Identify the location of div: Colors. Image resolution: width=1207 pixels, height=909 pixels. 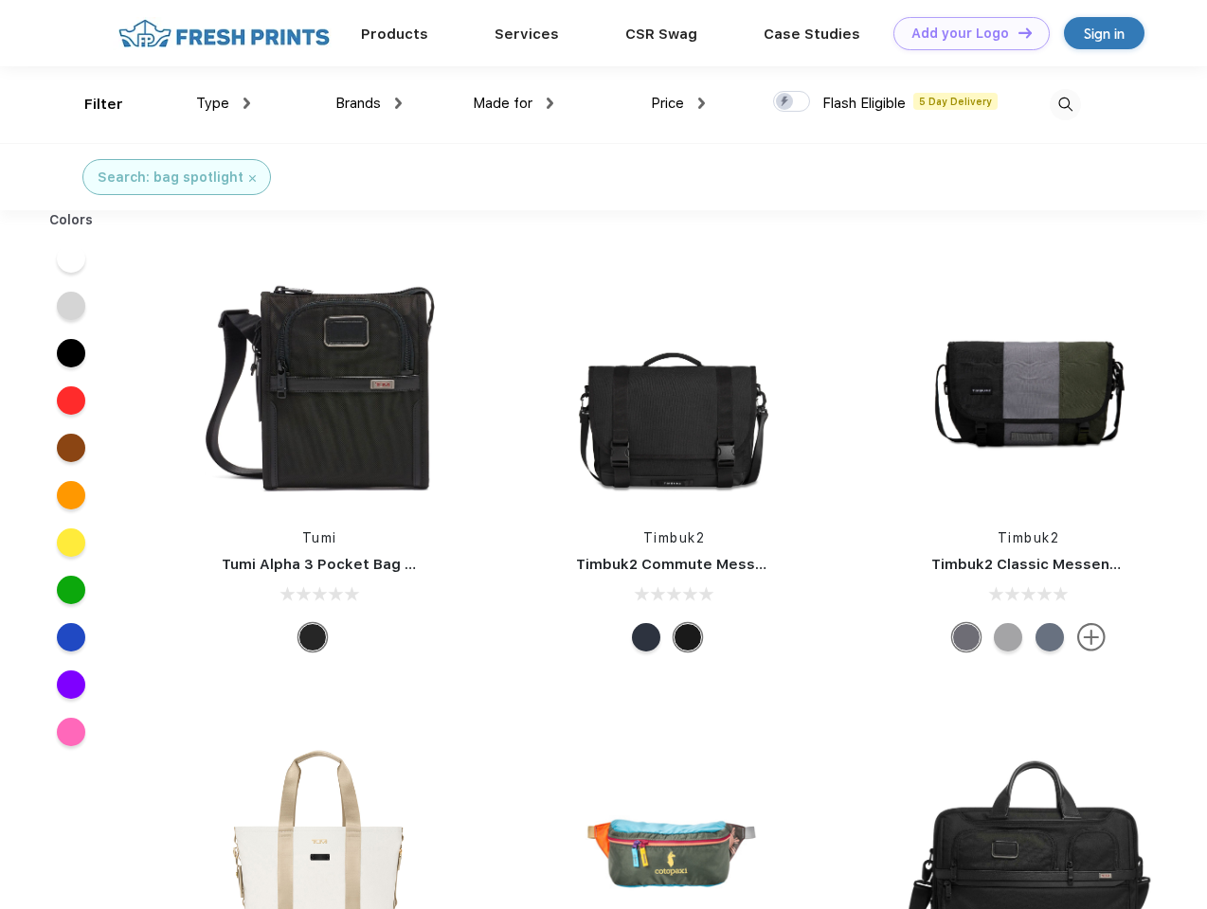
(71, 220).